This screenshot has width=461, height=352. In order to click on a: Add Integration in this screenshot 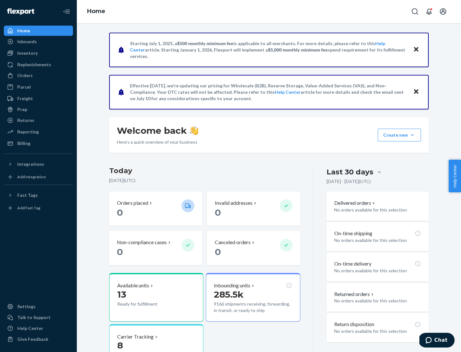, I will do `click(38, 177)`.